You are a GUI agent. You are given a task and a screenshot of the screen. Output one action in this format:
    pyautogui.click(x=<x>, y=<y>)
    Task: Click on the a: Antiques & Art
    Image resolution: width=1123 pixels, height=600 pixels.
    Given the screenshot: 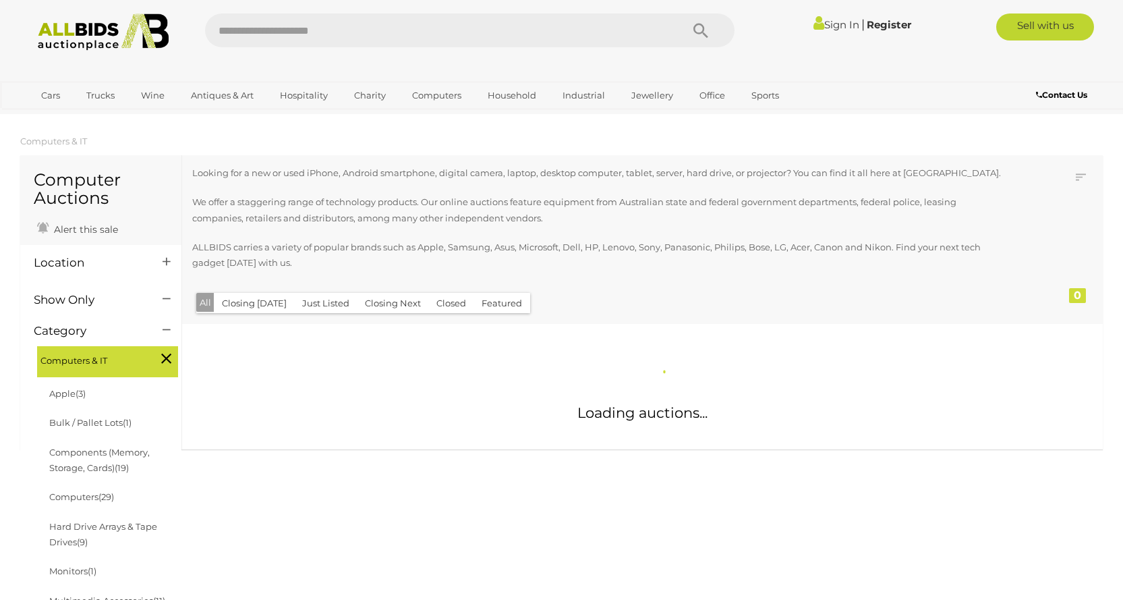 What is the action you would take?
    pyautogui.click(x=222, y=95)
    